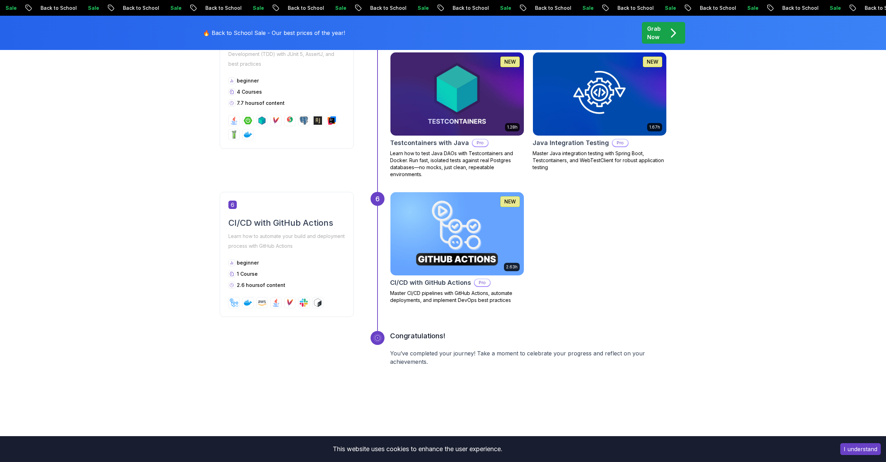 This screenshot has height=462, width=886. Describe the element at coordinates (248, 120) in the screenshot. I see `img: spring-boot logo` at that location.